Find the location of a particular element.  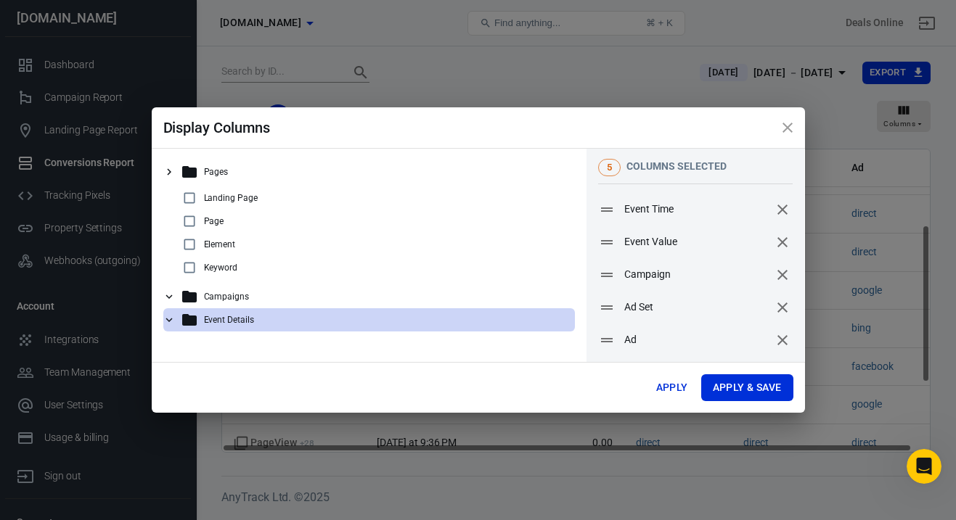

button: Apply is located at coordinates (672, 388).